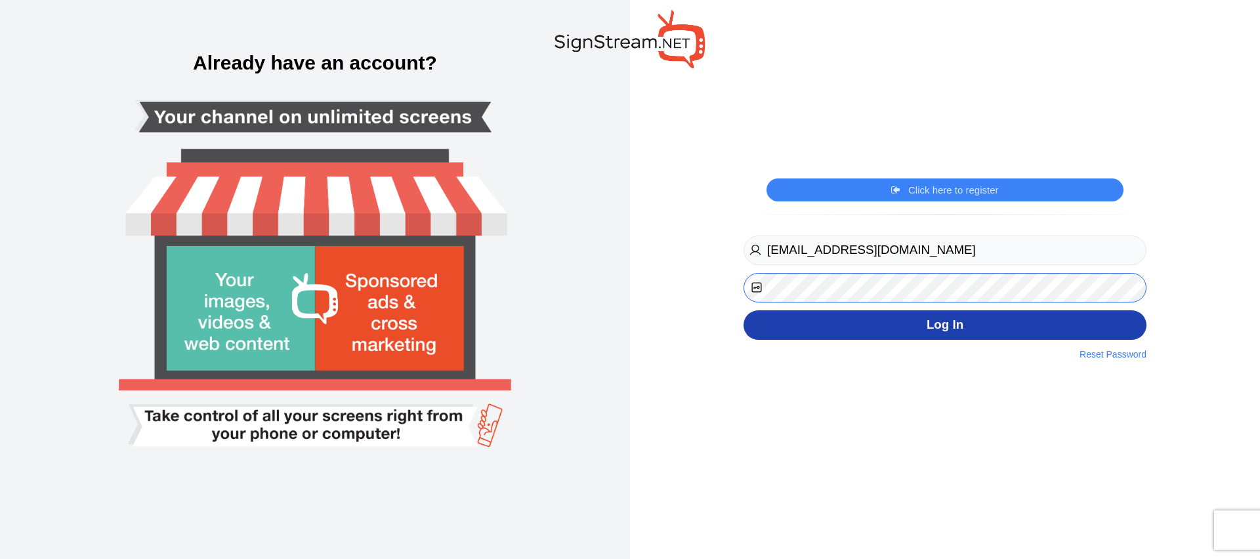 The image size is (1260, 559). I want to click on div: Chat Widget, so click(1228, 528).